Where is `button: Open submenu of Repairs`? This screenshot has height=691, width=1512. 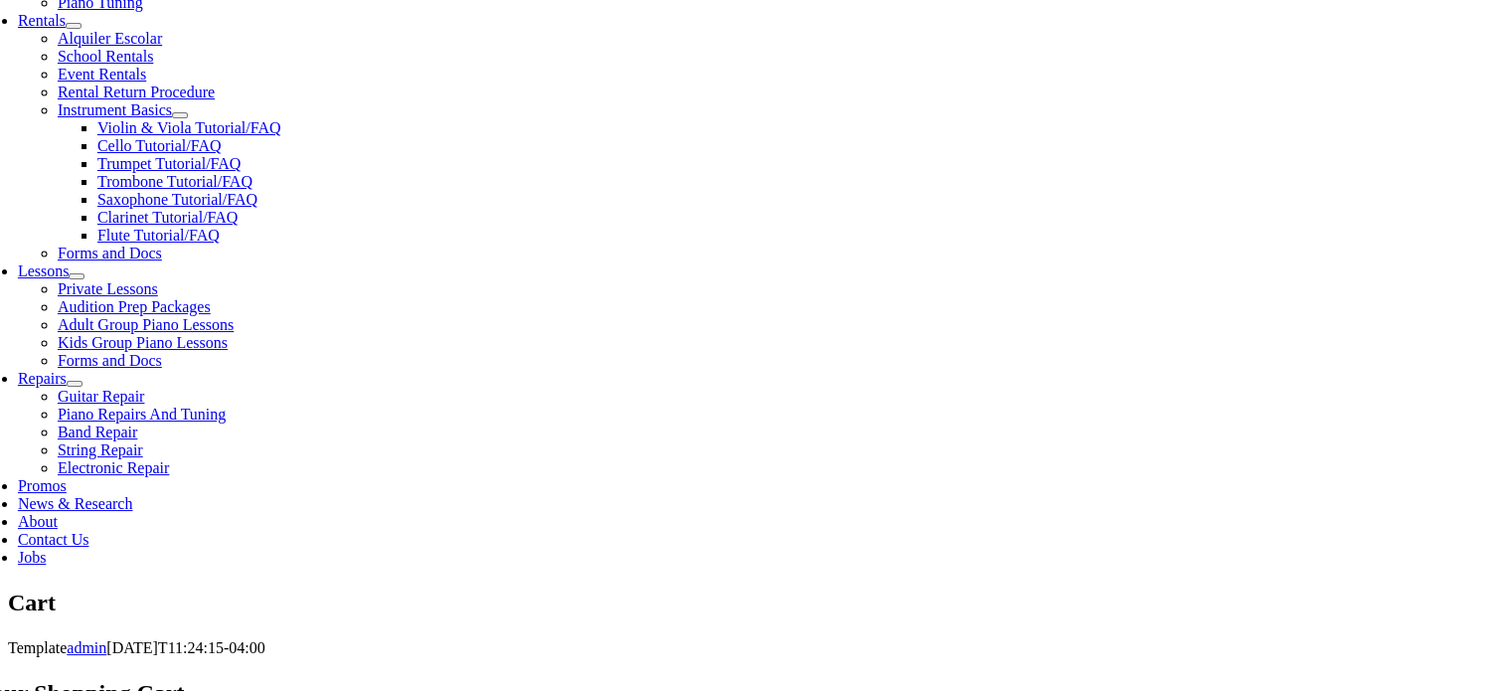
button: Open submenu of Repairs is located at coordinates (75, 384).